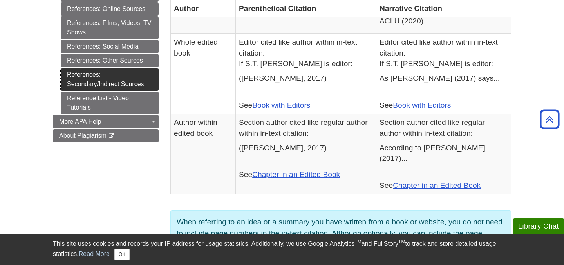  What do you see at coordinates (106, 122) in the screenshot?
I see `a: More APA Help` at bounding box center [106, 122].